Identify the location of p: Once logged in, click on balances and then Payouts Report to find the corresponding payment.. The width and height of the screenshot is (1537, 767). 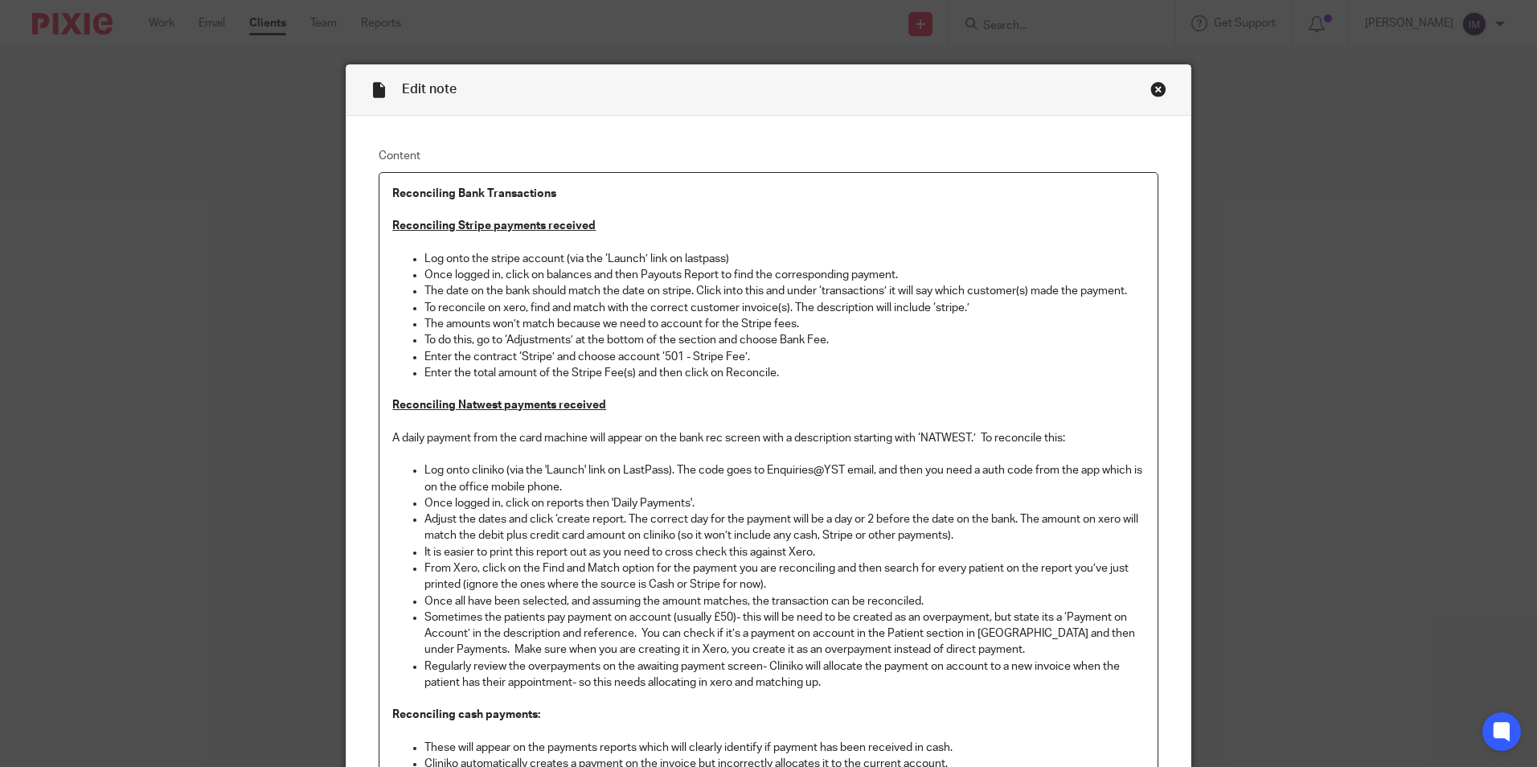
(784, 275).